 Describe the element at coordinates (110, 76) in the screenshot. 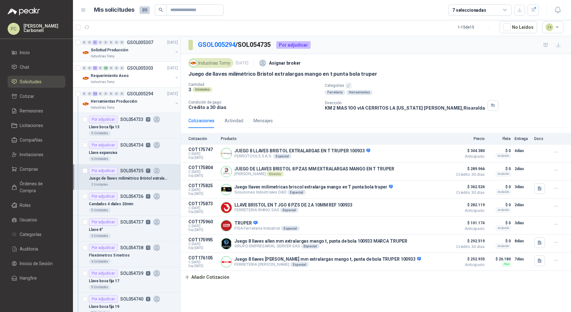

I see `p: Requerimiento Aseo` at that location.